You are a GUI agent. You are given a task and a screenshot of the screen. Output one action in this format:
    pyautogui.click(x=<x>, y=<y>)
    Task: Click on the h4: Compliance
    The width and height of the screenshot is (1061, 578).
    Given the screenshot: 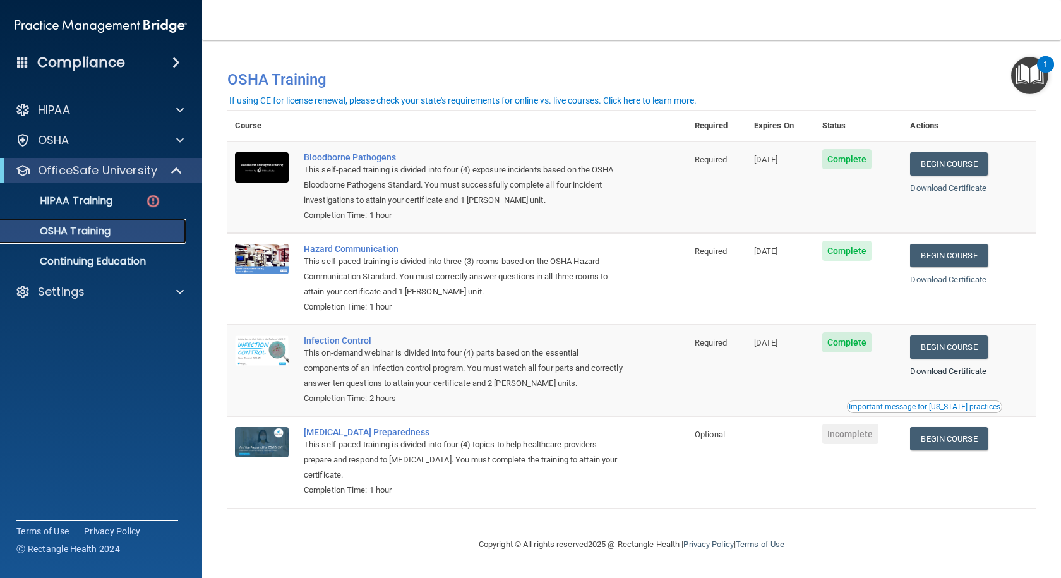 What is the action you would take?
    pyautogui.click(x=81, y=63)
    